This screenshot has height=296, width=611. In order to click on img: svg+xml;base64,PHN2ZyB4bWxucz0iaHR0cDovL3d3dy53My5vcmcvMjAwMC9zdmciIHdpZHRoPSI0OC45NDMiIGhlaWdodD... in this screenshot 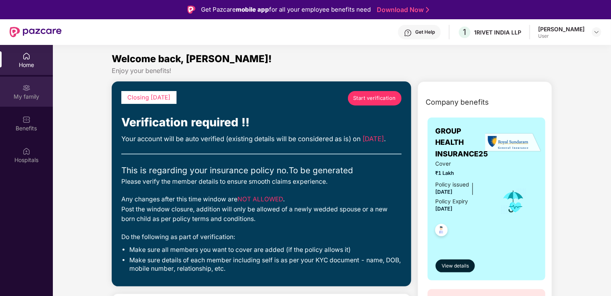, I will do `click(441, 231)`.